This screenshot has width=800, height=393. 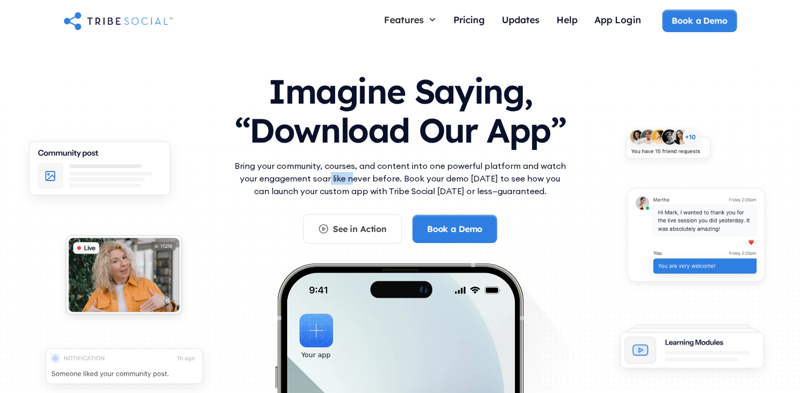 I want to click on div: App Login, so click(x=618, y=19).